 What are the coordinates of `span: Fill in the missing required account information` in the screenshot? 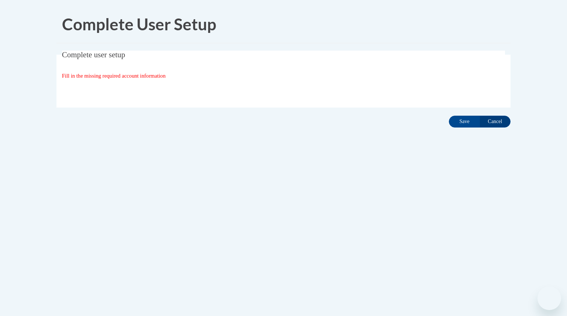 It's located at (114, 76).